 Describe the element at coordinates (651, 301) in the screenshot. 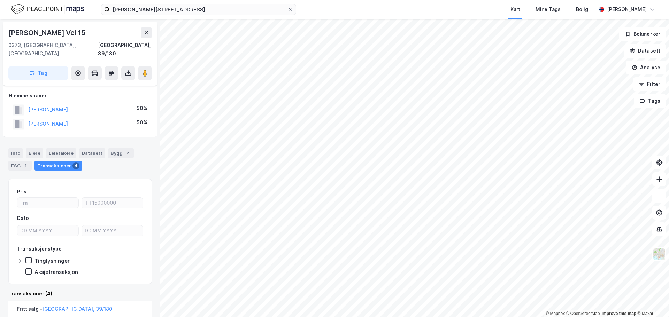

I see `div: Kontrollprogram for chat` at that location.